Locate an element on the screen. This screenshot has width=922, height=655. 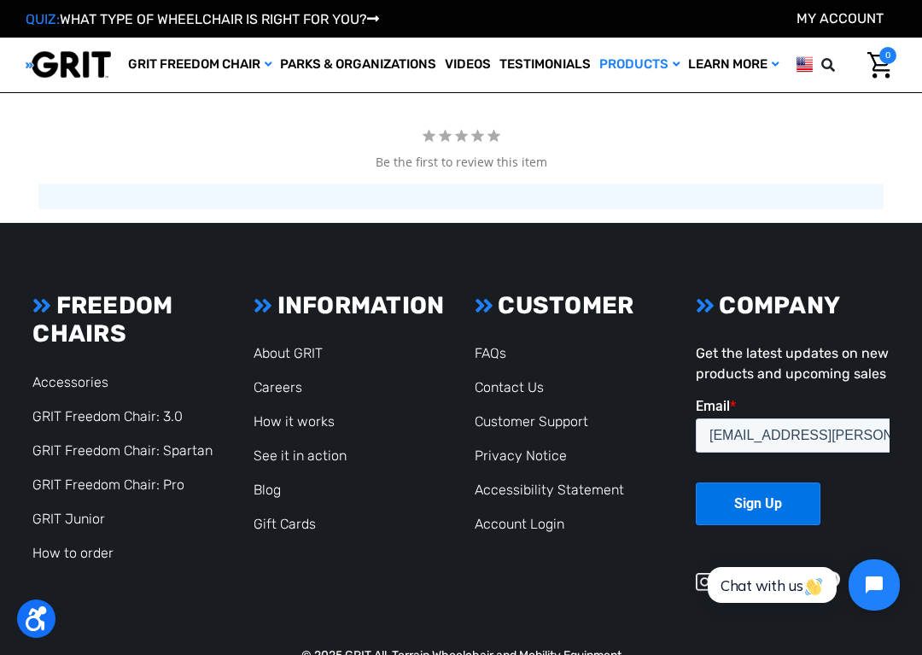
a: Contact Us is located at coordinates (509, 387).